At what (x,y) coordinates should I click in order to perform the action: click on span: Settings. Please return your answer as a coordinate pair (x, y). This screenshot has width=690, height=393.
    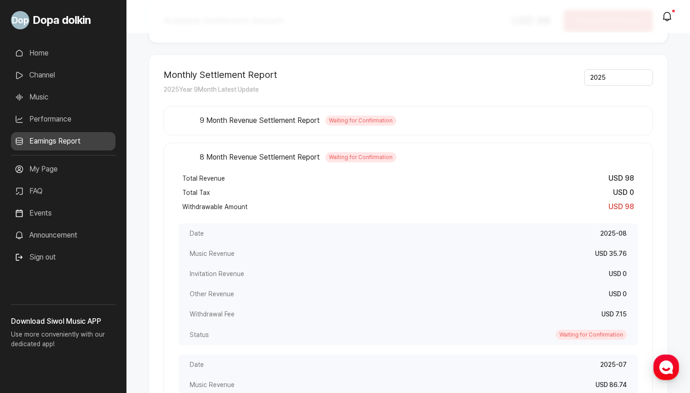
    Looking at the image, I should click on (147, 308).